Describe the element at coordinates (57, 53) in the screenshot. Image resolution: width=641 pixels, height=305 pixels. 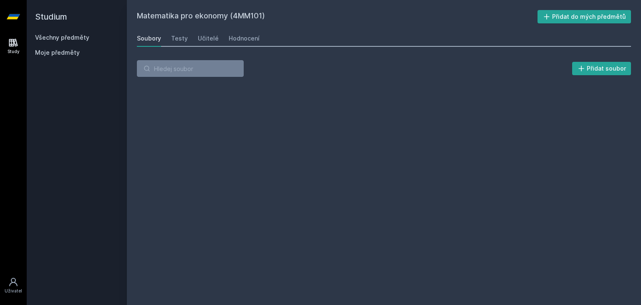
I see `span: Moje předměty` at that location.